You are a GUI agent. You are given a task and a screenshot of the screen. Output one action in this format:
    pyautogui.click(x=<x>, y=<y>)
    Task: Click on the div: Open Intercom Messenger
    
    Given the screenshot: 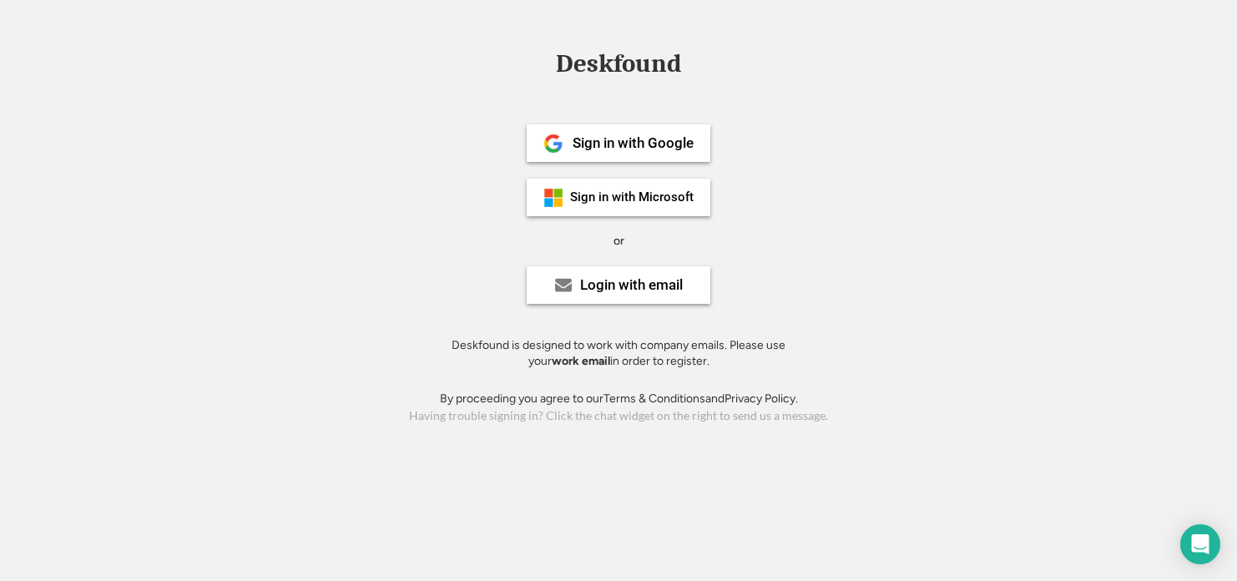 What is the action you would take?
    pyautogui.click(x=1201, y=544)
    